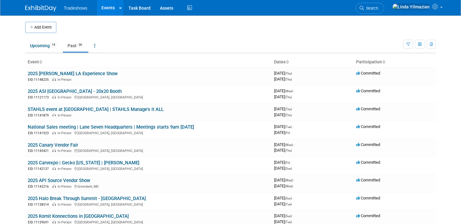 This screenshot has height=224, width=461. I want to click on span: EID: 11141879, so click(39, 115).